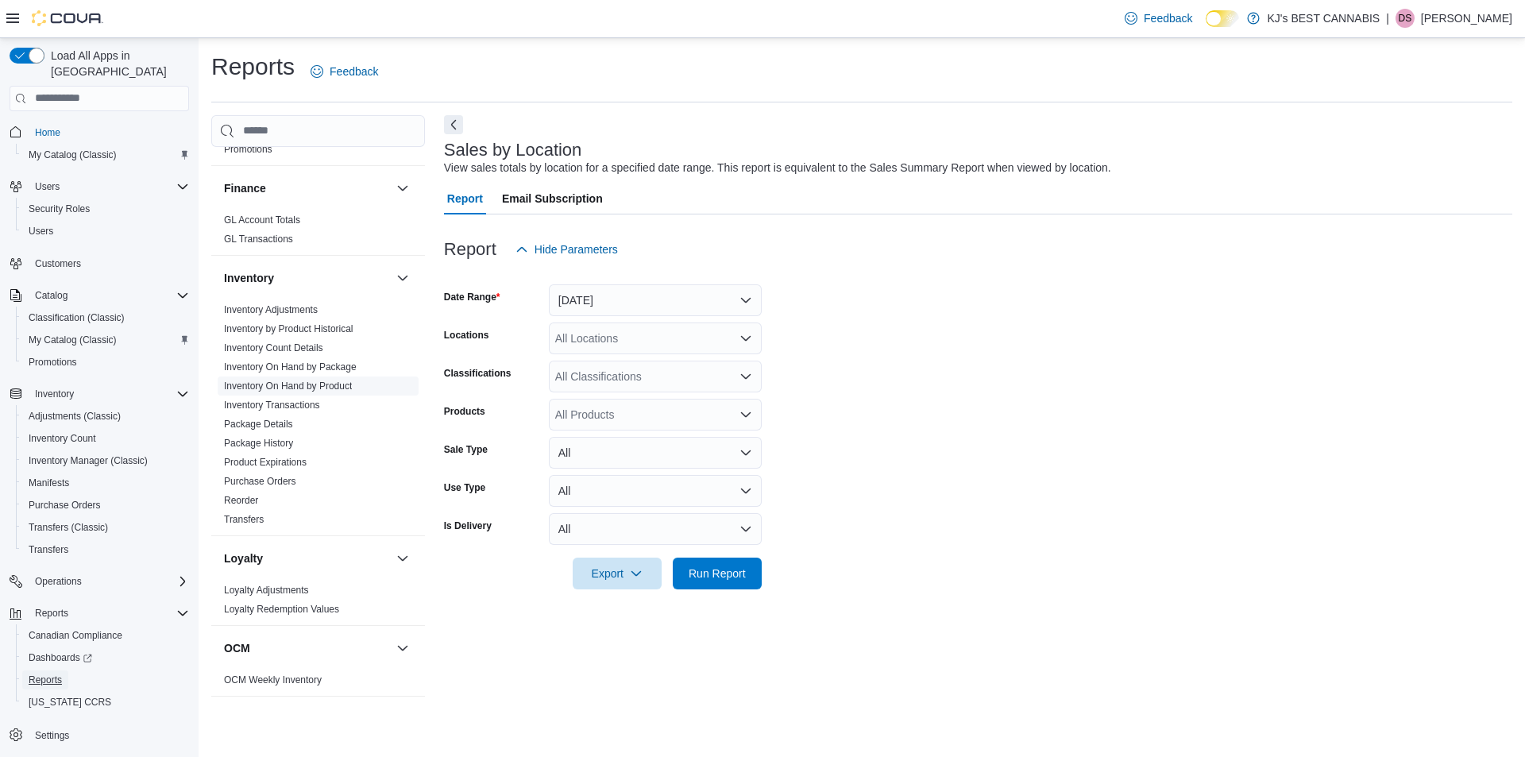 Image resolution: width=1525 pixels, height=757 pixels. What do you see at coordinates (253, 67) in the screenshot?
I see `h1: Reports` at bounding box center [253, 67].